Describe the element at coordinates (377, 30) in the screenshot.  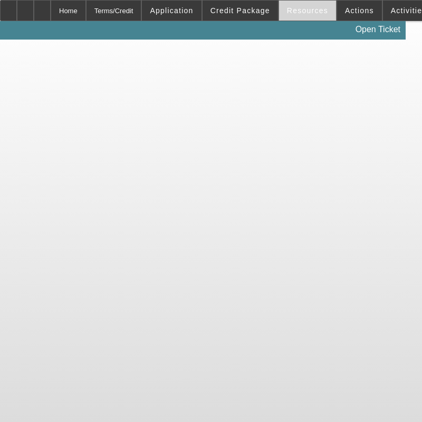
I see `a: Open Ticket` at that location.